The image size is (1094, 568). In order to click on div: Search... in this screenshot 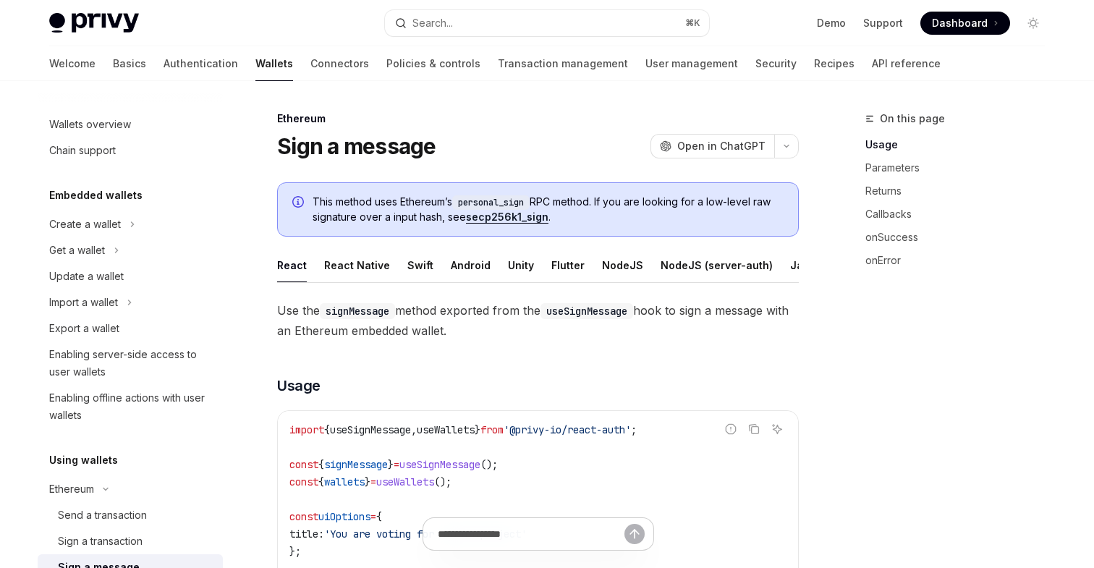, I will do `click(433, 23)`.